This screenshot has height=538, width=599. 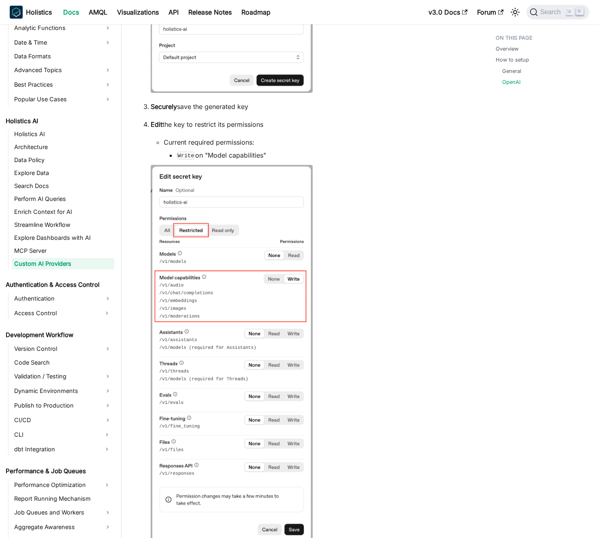 I want to click on li: on "Model capabilities", so click(x=320, y=155).